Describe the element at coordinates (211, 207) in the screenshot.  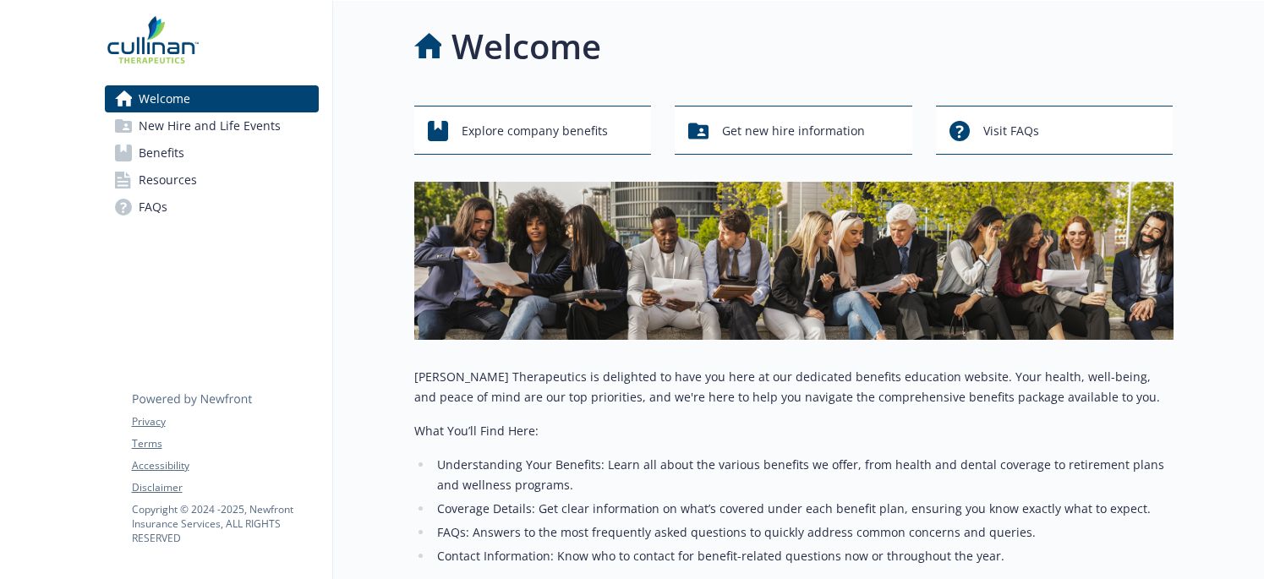
I see `a: FAQs` at that location.